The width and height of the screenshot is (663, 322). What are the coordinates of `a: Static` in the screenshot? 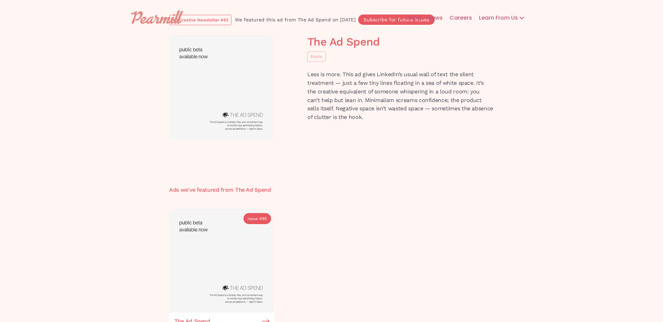 It's located at (316, 57).